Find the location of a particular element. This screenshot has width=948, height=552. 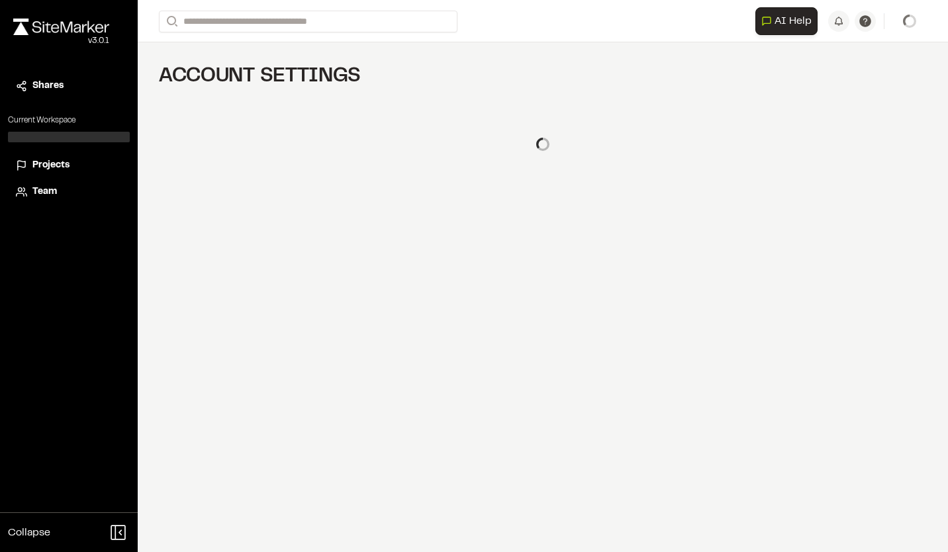

div: Oh geez...please don't... is located at coordinates (61, 41).